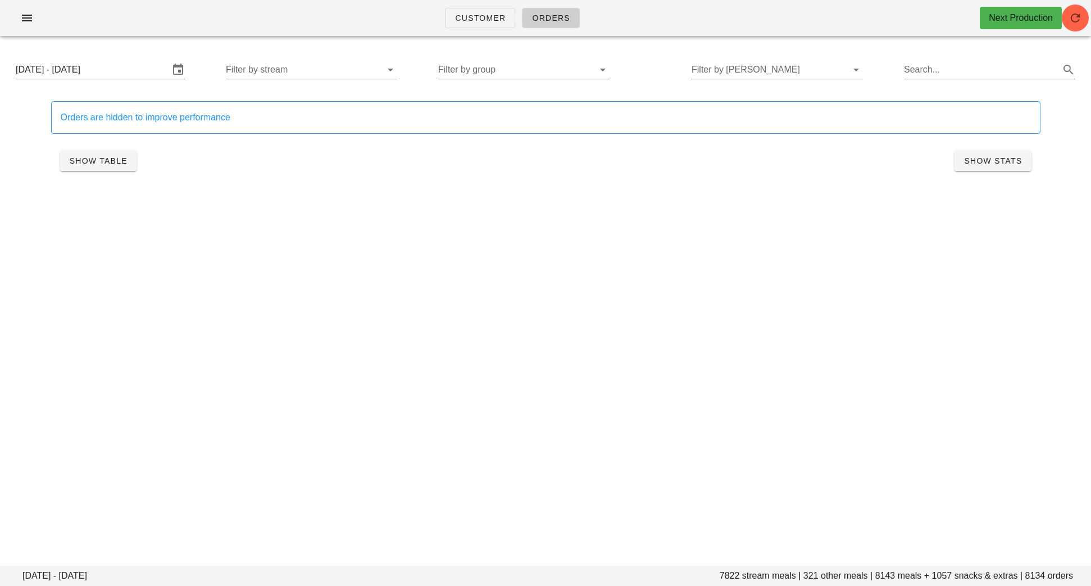 The height and width of the screenshot is (586, 1091). I want to click on button: Show Table, so click(98, 161).